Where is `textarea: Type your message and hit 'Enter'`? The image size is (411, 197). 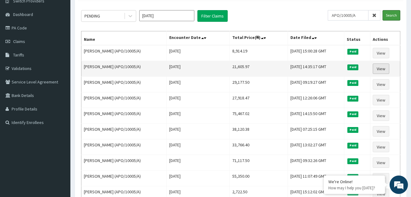 textarea: Type your message and hit 'Enter' is located at coordinates (60, 142).